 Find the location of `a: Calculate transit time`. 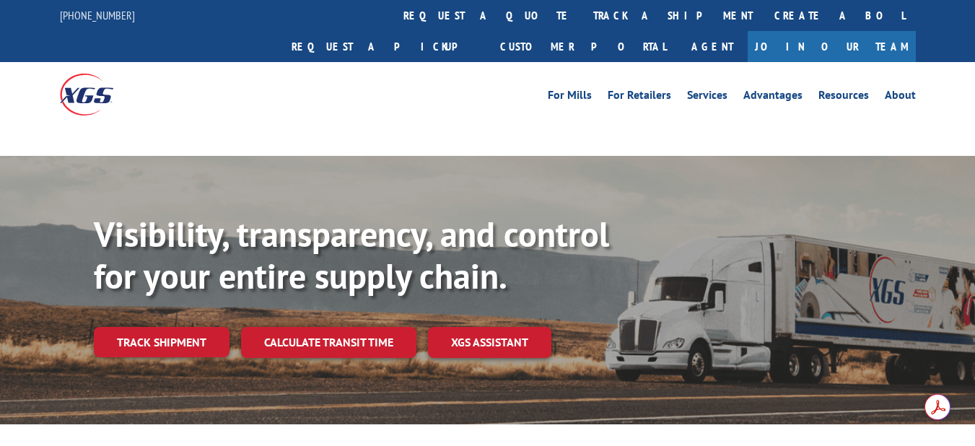

a: Calculate transit time is located at coordinates (328, 342).